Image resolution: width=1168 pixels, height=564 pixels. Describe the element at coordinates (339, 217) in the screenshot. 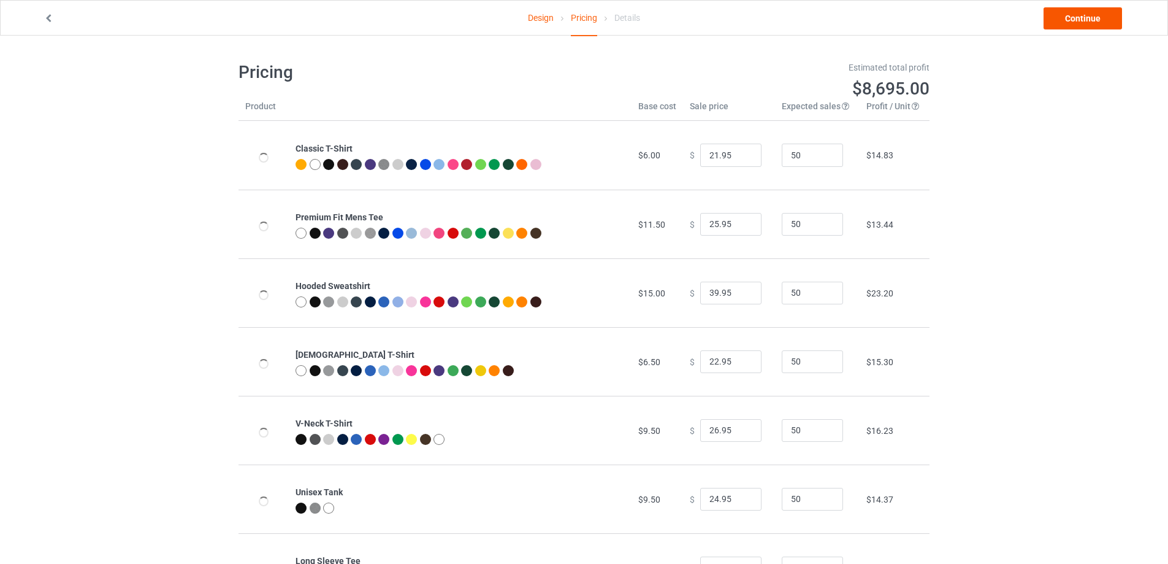

I see `b: Premium Fit Mens Tee` at that location.